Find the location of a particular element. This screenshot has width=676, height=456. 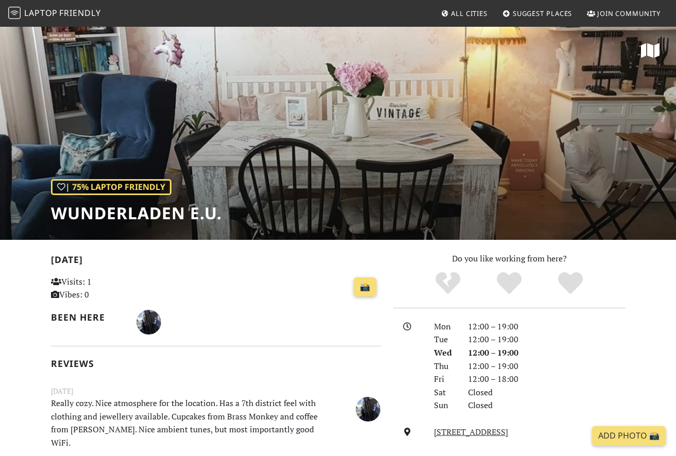

a: LaptopFriendly LaptopFriendly is located at coordinates (55, 13).